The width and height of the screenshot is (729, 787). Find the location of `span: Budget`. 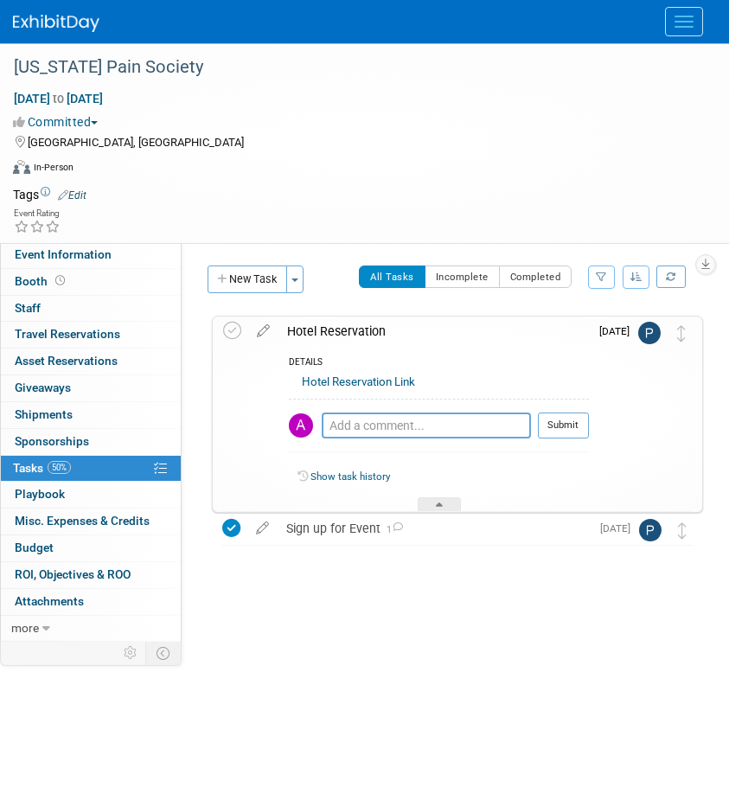

span: Budget is located at coordinates (34, 547).